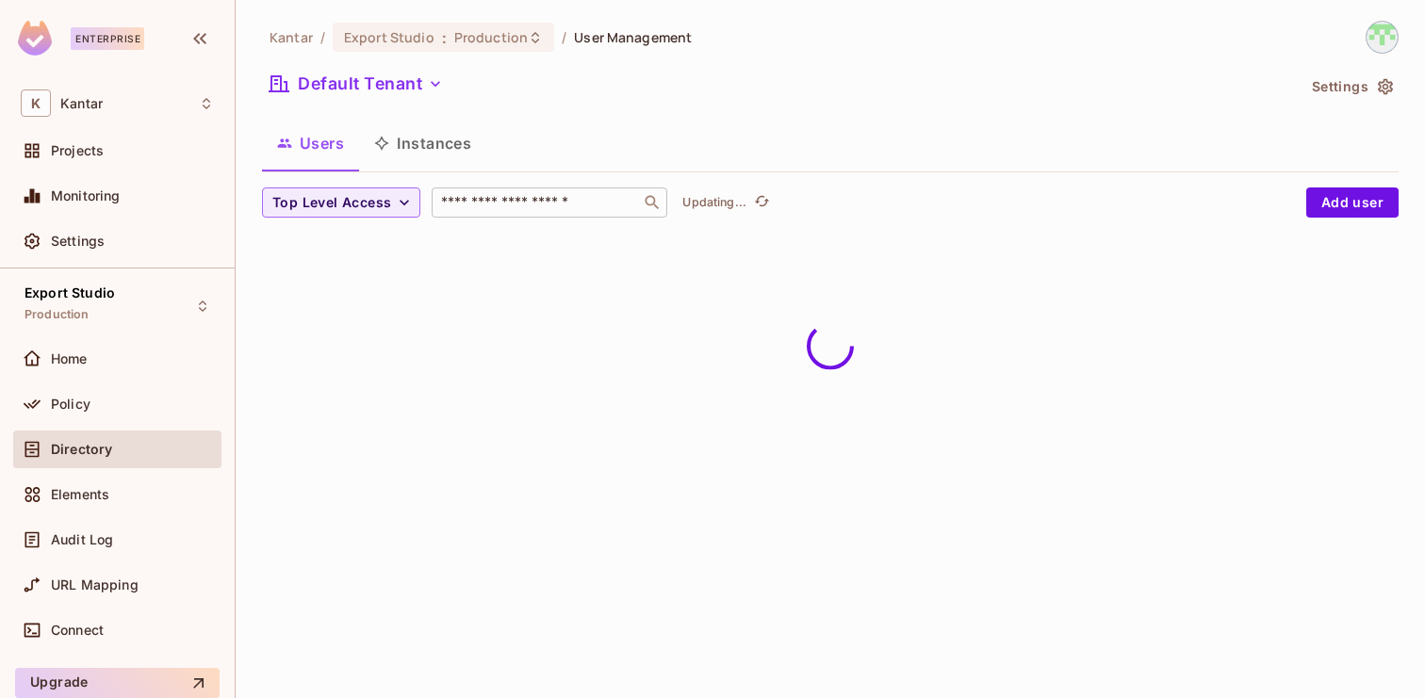 The width and height of the screenshot is (1425, 698). I want to click on img: Devesh.Kumar@Kantar.com, so click(1381, 37).